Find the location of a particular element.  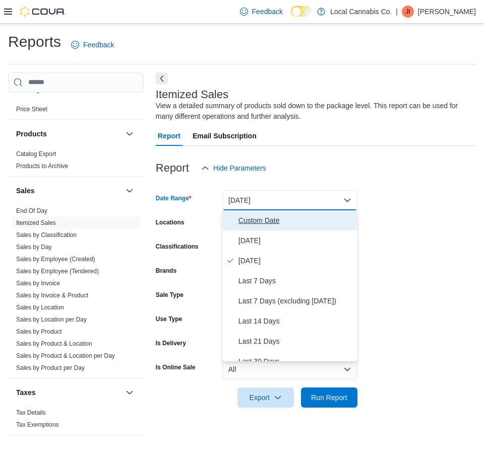

div: Sales is located at coordinates (76, 292).